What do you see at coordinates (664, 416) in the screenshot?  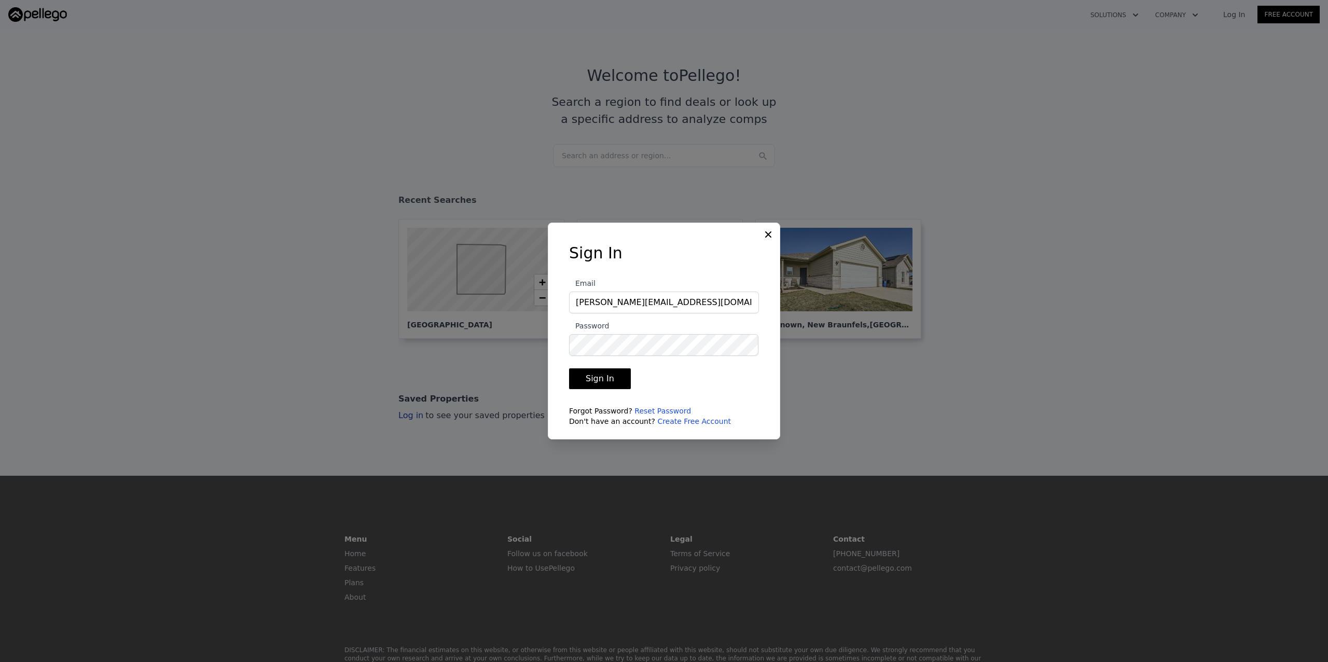 I see `div: Forgot Password? Don't have an account?` at bounding box center [664, 416].